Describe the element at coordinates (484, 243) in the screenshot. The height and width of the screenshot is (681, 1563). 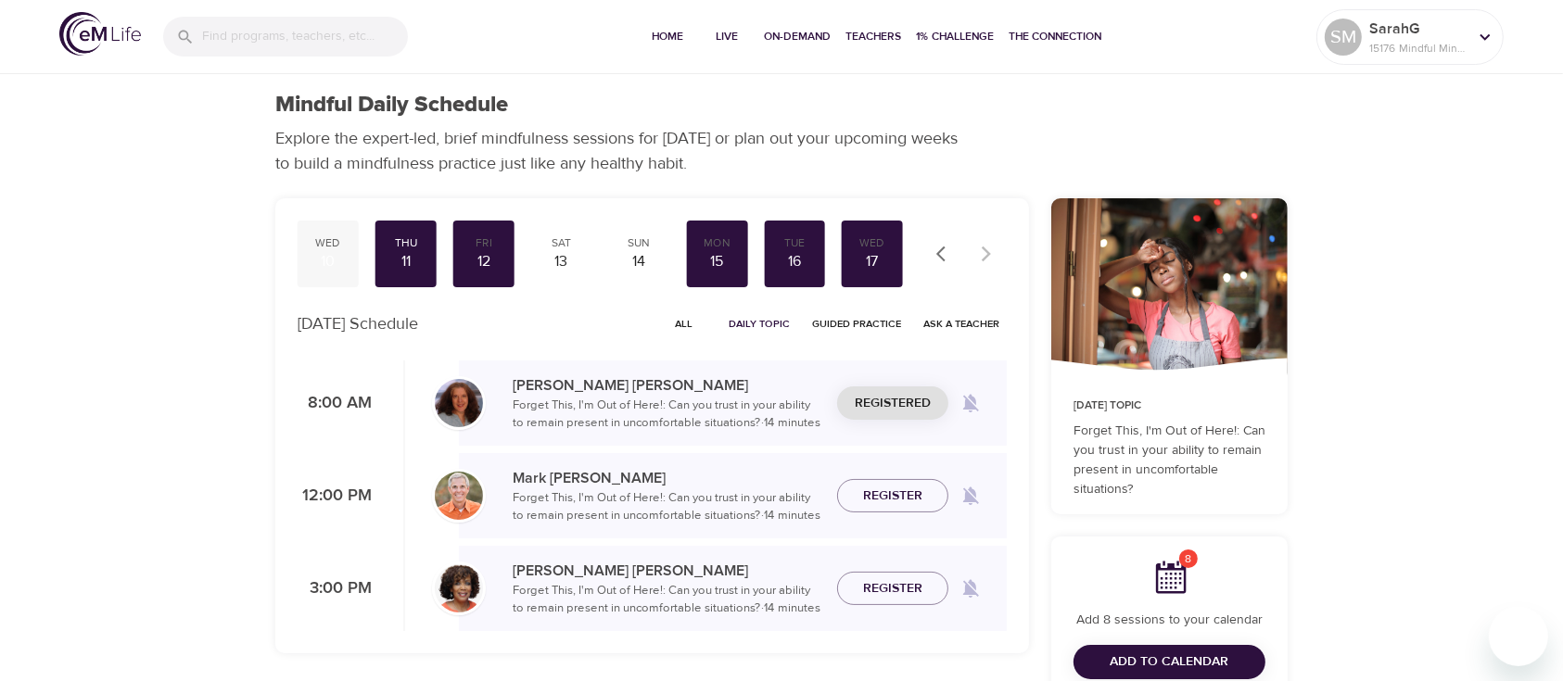
I see `div: Fri` at that location.